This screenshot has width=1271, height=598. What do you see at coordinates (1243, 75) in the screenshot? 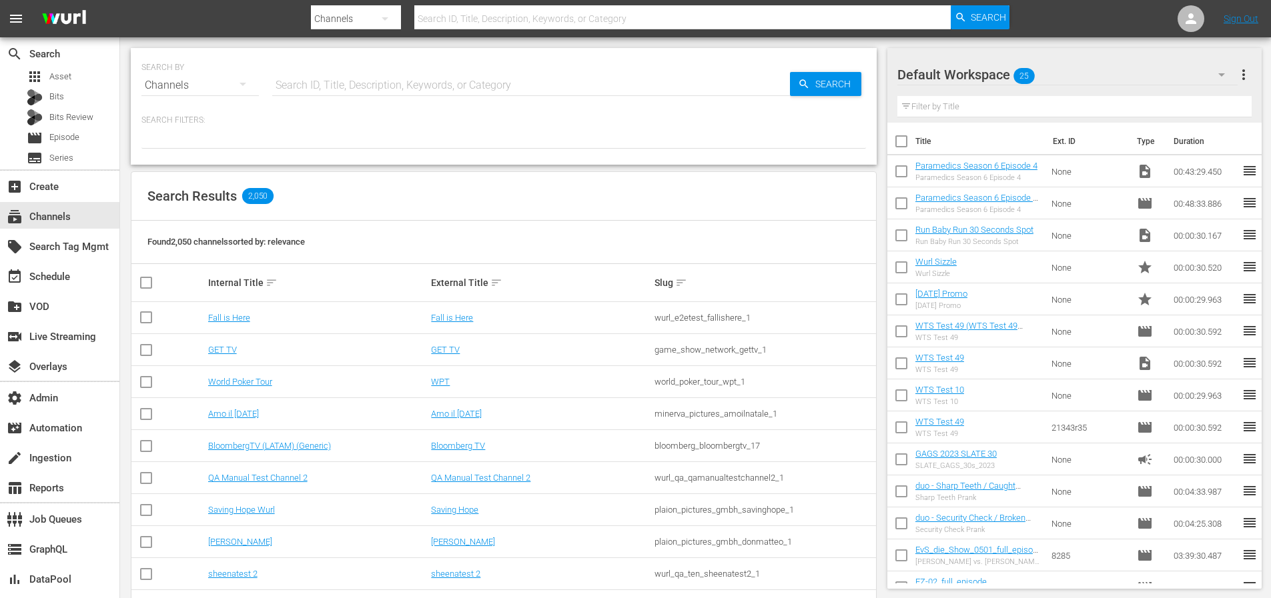
I see `span: more_vert` at bounding box center [1243, 75].